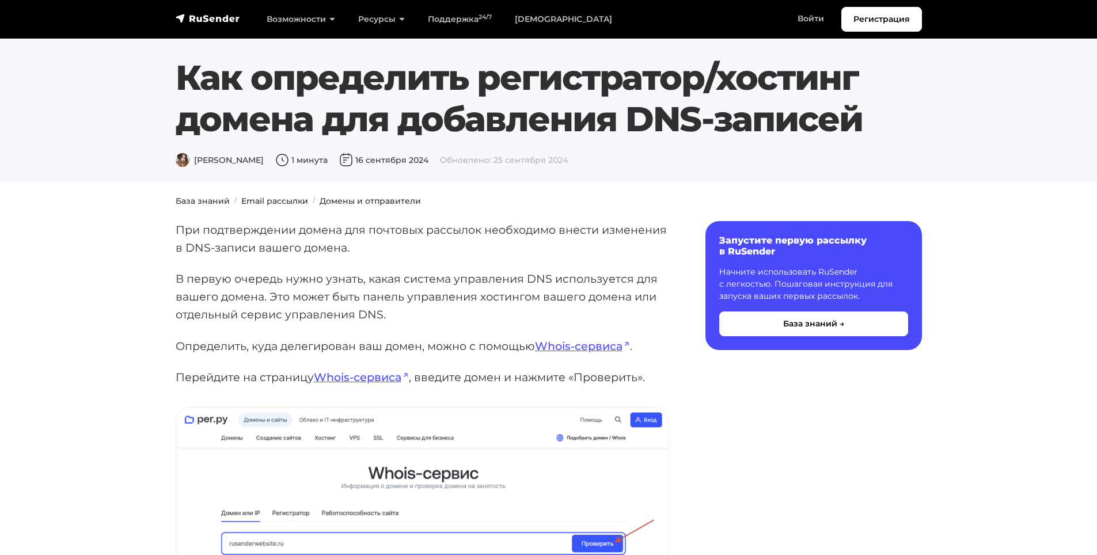  Describe the element at coordinates (813, 324) in the screenshot. I see `button: База знаний →` at that location.